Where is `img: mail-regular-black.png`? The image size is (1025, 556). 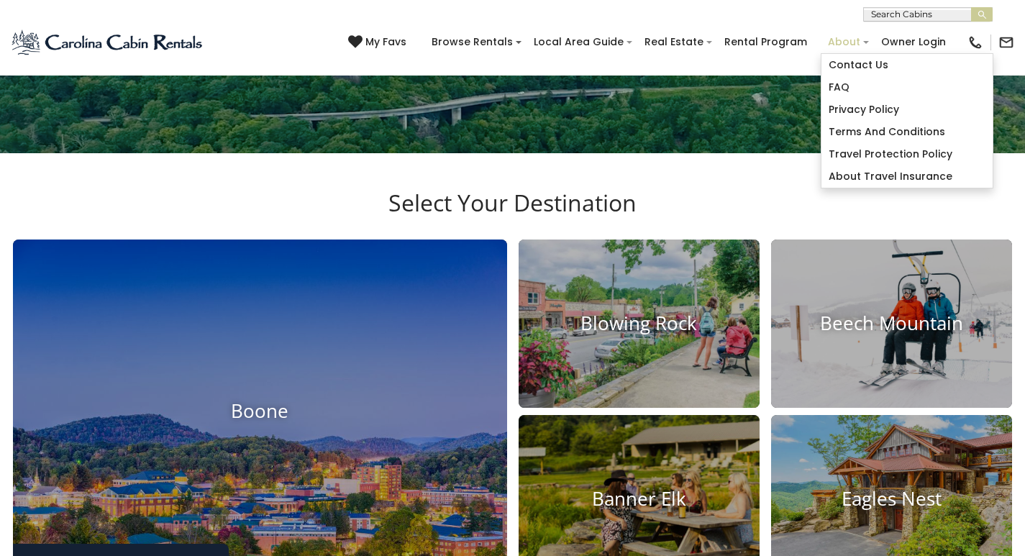
img: mail-regular-black.png is located at coordinates (1006, 42).